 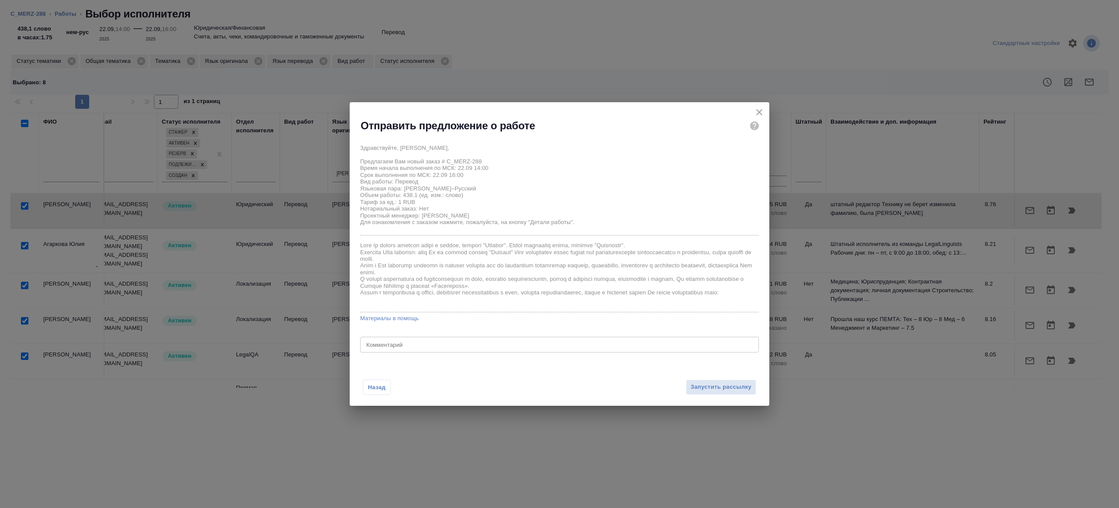 I want to click on button: Запустить рассылку, so click(x=721, y=387).